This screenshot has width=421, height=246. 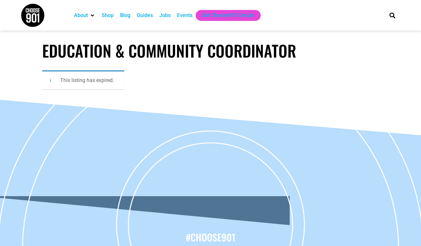 What do you see at coordinates (228, 15) in the screenshot?
I see `a: Get Choose901 Emails` at bounding box center [228, 15].